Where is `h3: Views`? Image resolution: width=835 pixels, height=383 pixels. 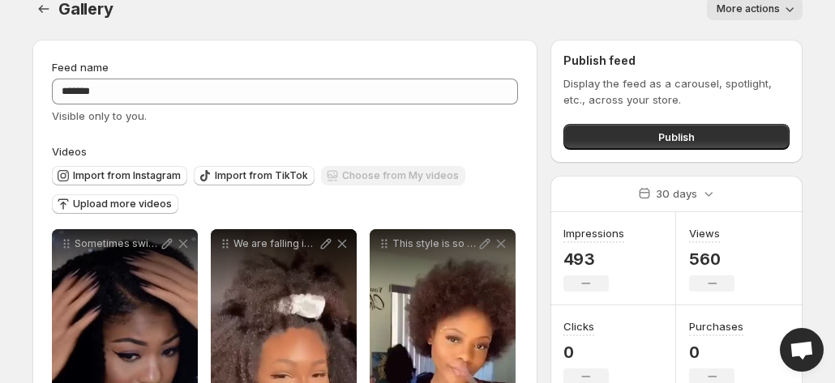
h3: Views is located at coordinates (704, 233).